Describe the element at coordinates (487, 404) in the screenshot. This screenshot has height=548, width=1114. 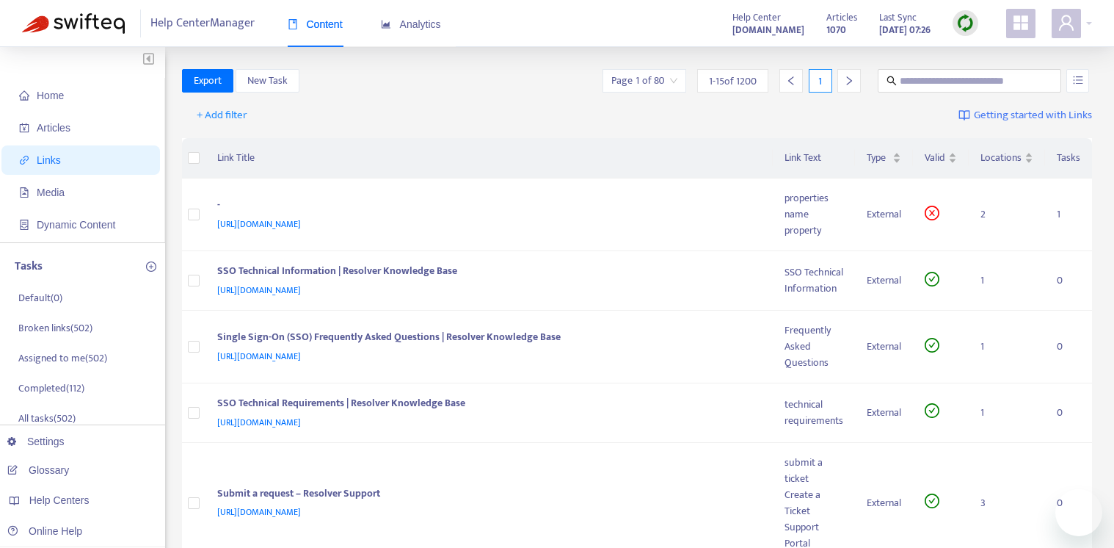
I see `div: SSO Technical Requirements | Resolver Knowledge Base` at that location.